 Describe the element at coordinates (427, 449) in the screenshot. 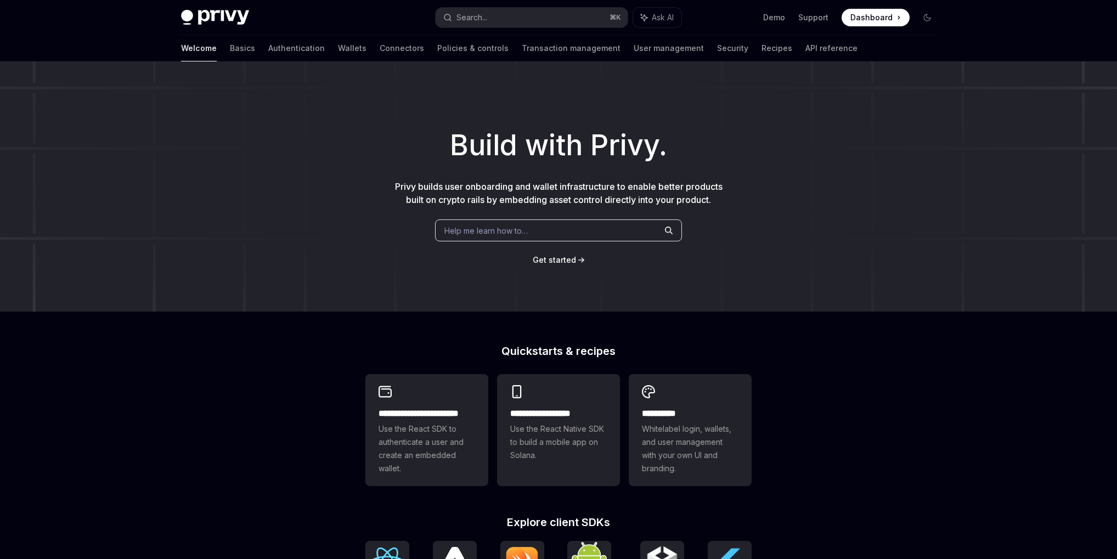

I see `span: Use the React SDK to authenticate a user and create an embedded wallet.` at that location.